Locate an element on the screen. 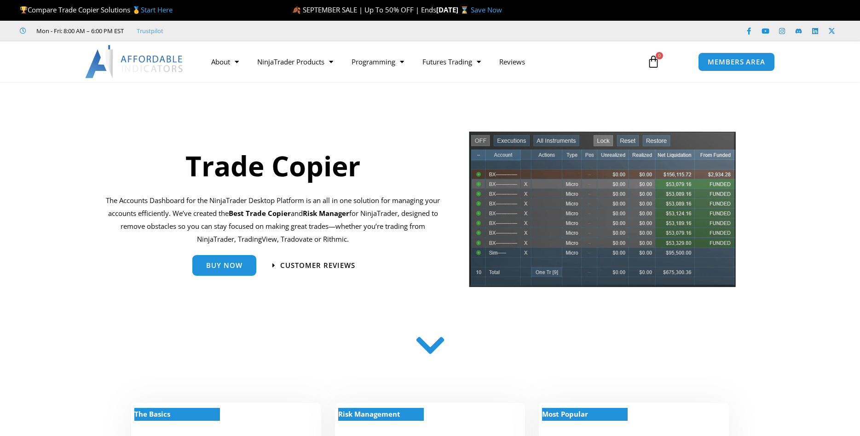 The width and height of the screenshot is (860, 436). strong: Risk Manager is located at coordinates (326, 213).